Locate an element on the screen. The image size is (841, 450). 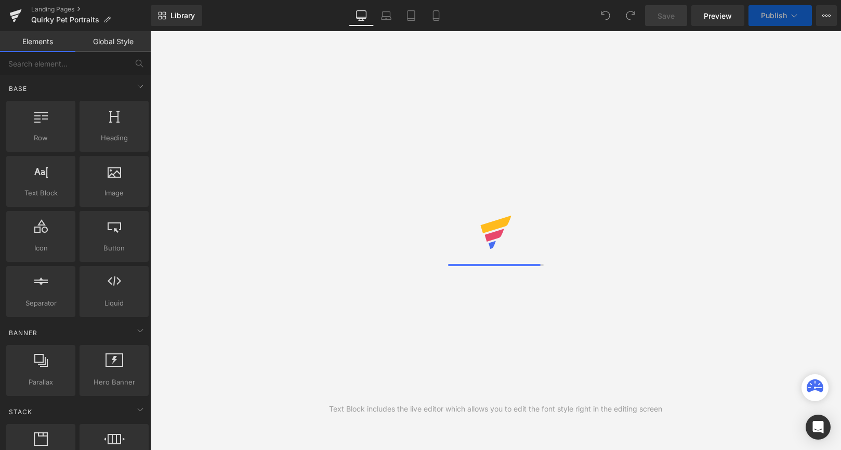
span: Liquid is located at coordinates (114, 303).